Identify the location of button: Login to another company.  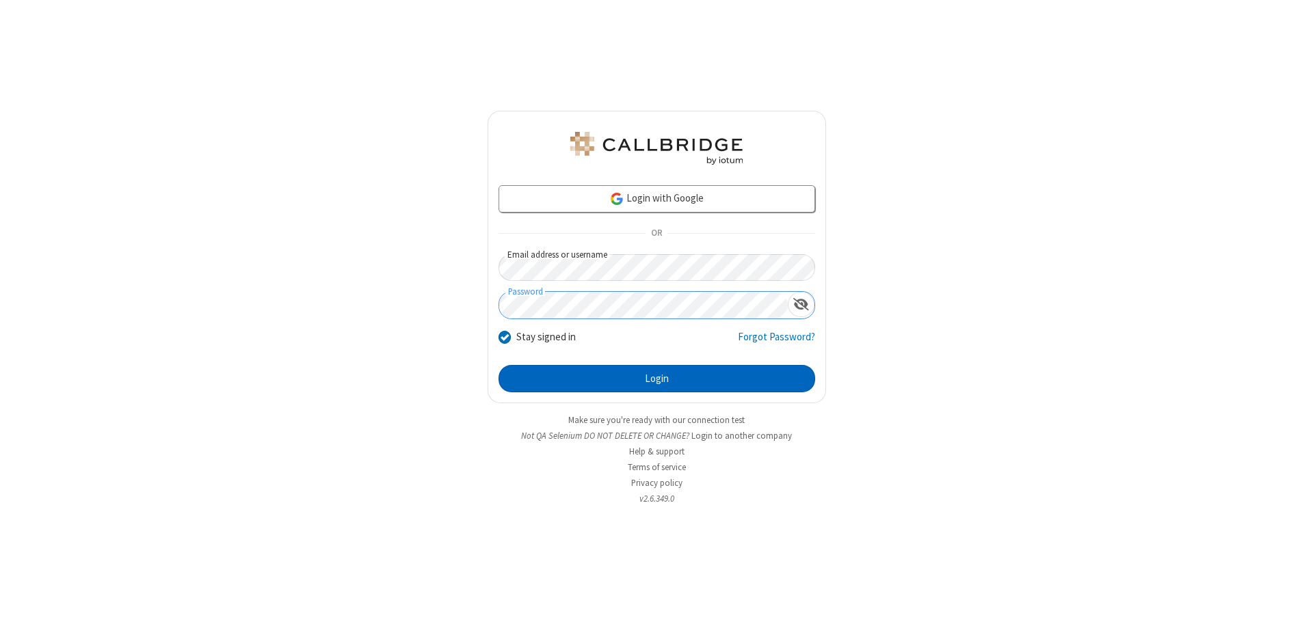
(741, 435).